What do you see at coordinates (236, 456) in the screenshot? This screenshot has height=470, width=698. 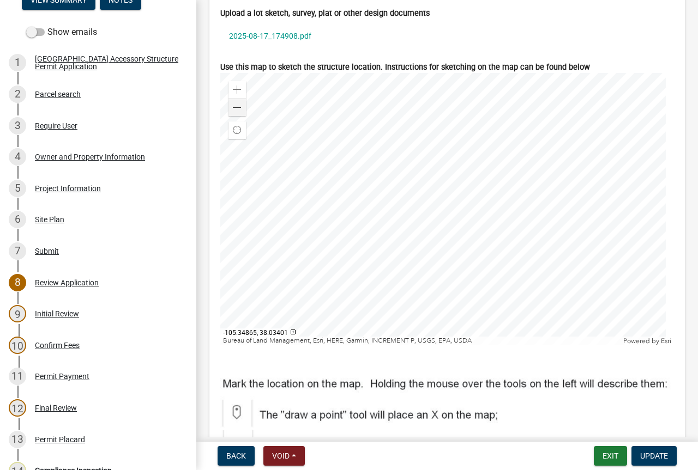 I see `button: Back` at bounding box center [236, 456].